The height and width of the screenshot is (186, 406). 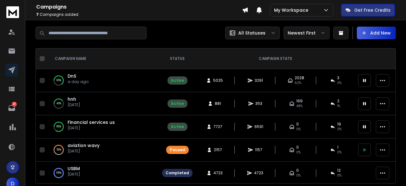 I want to click on p: Get Free Credits, so click(x=373, y=10).